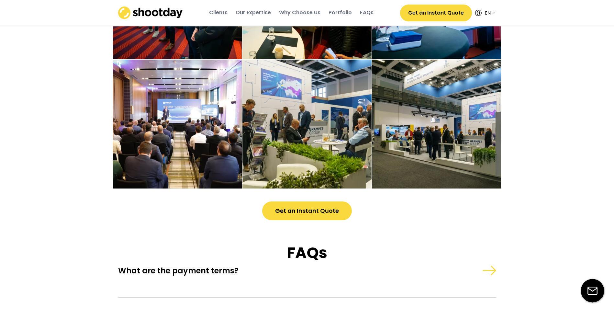 Image resolution: width=614 pixels, height=309 pixels. What do you see at coordinates (489, 270) in the screenshot?
I see `img: Group_96%402x%5B1%5D.png` at bounding box center [489, 270].